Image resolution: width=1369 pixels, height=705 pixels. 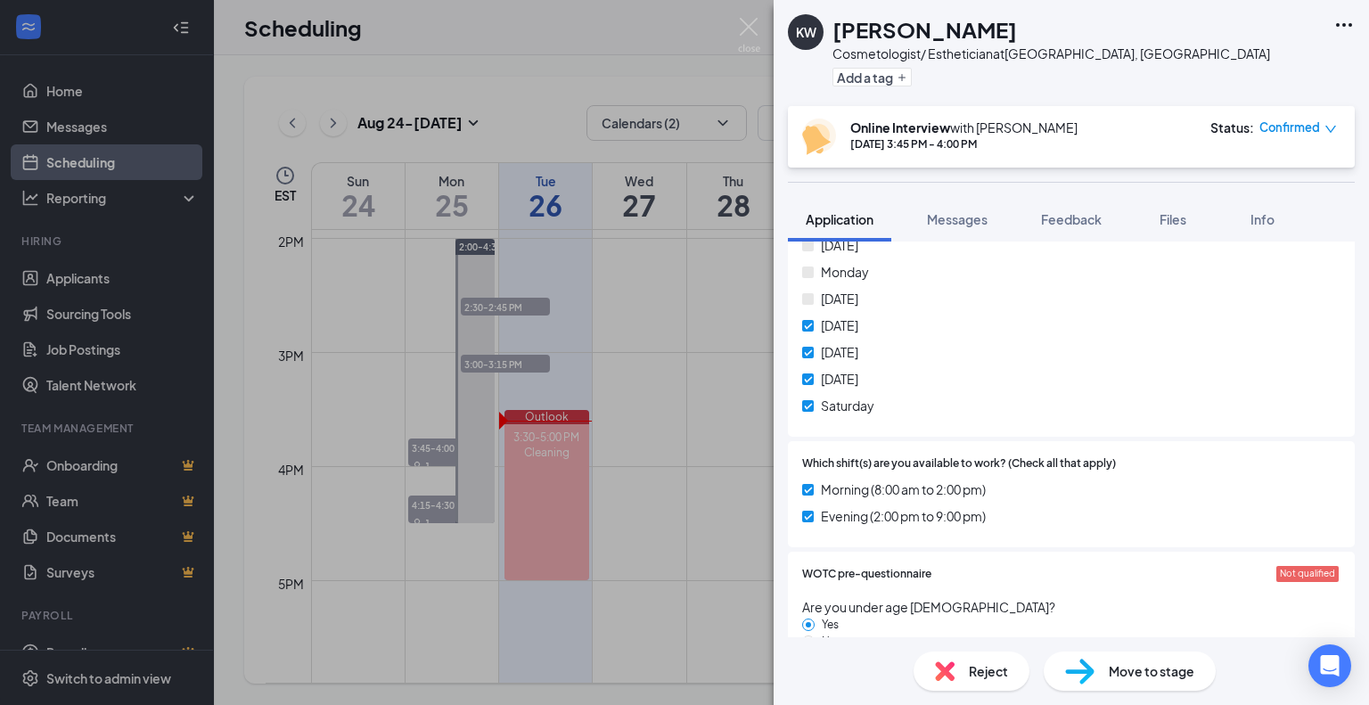 What do you see at coordinates (1290, 127) in the screenshot?
I see `span: Confirmed` at bounding box center [1290, 127].